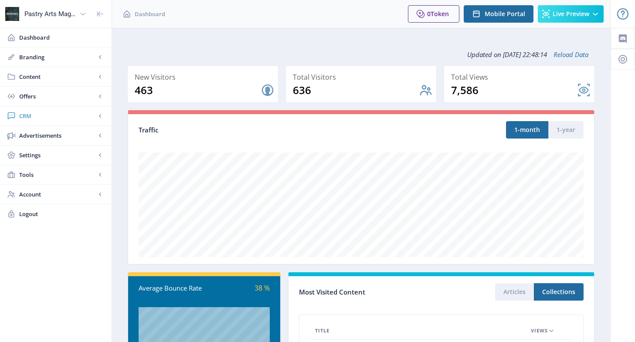 Image resolution: width=635 pixels, height=342 pixels. Describe the element at coordinates (197, 90) in the screenshot. I see `div: 463` at that location.